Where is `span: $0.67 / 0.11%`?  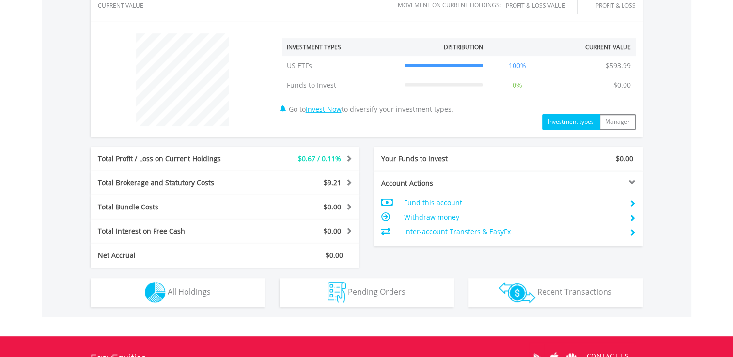
span: $0.67 / 0.11% is located at coordinates (319, 158).